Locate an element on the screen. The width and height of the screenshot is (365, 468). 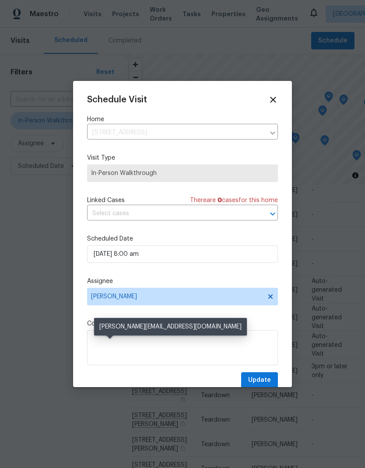
span: Linked Cases is located at coordinates (106, 200).